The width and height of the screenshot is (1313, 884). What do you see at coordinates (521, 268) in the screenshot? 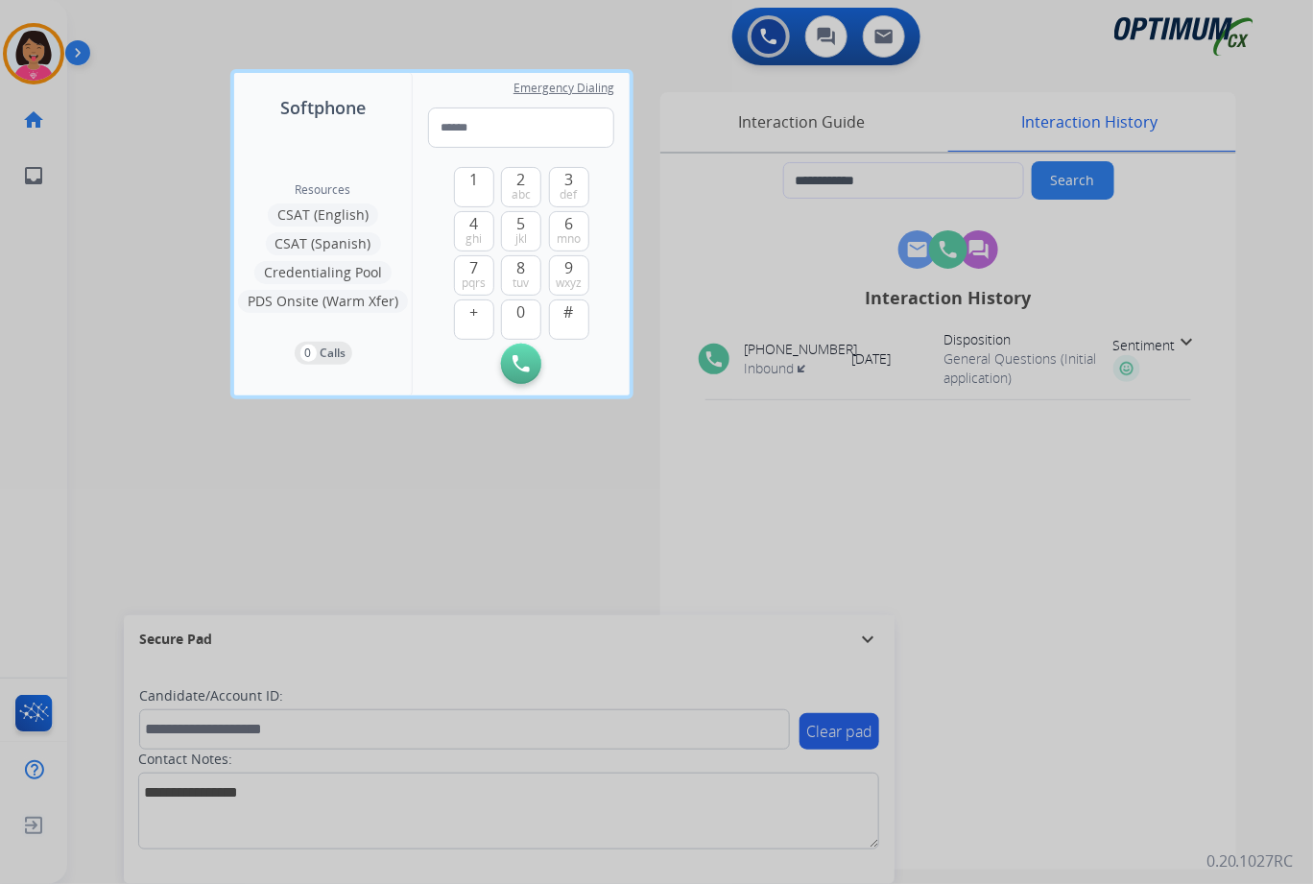
I see `span: 8` at bounding box center [521, 268].